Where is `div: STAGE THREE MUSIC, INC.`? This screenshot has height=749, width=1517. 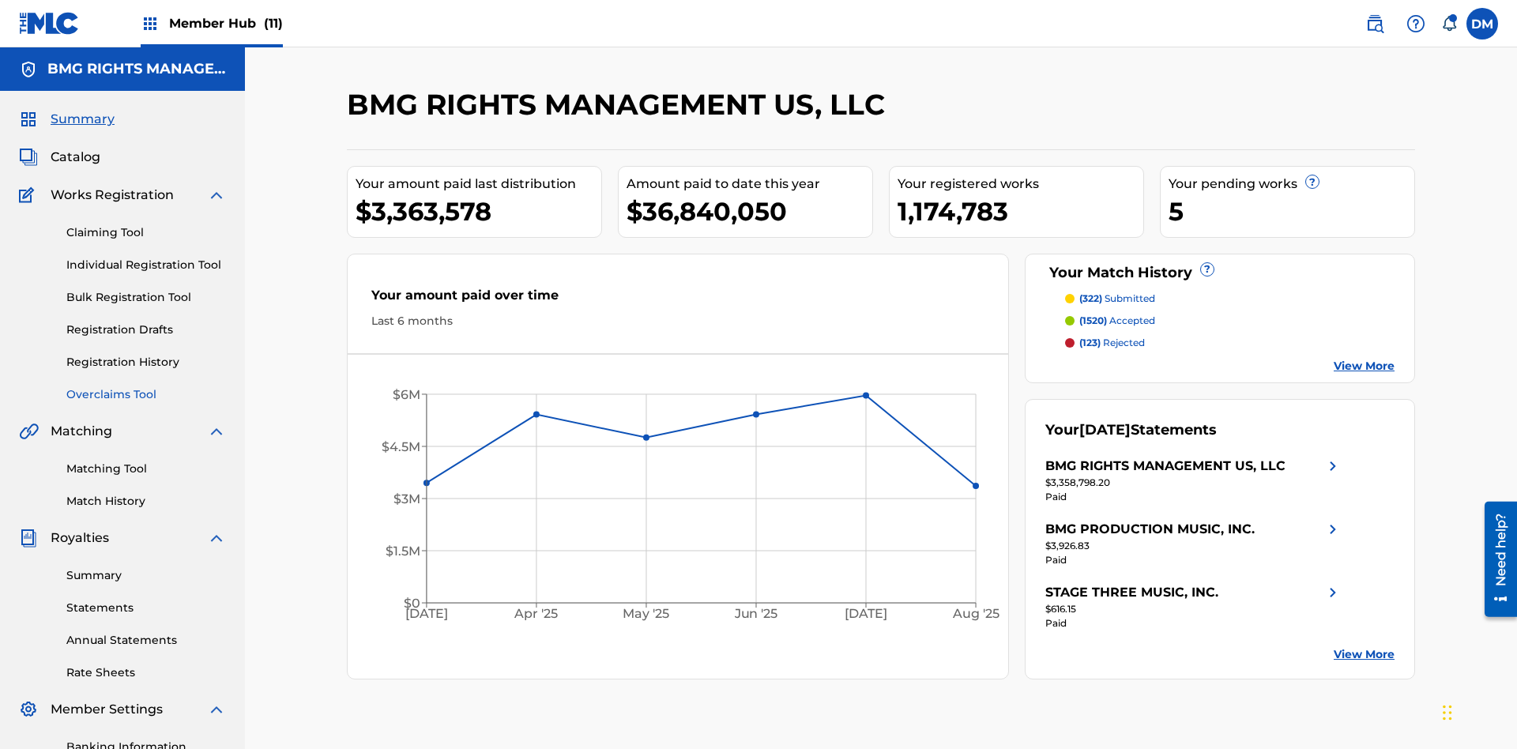
div: STAGE THREE MUSIC, INC. is located at coordinates (1131, 592).